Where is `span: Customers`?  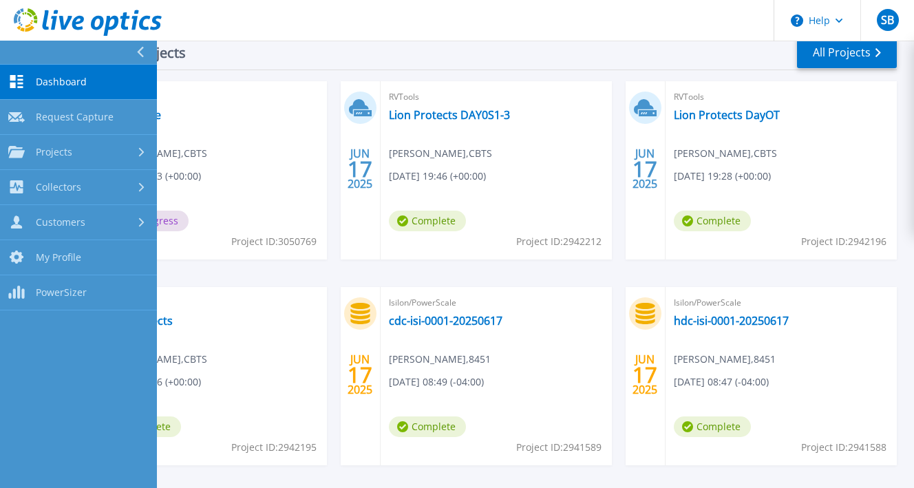 span: Customers is located at coordinates (61, 222).